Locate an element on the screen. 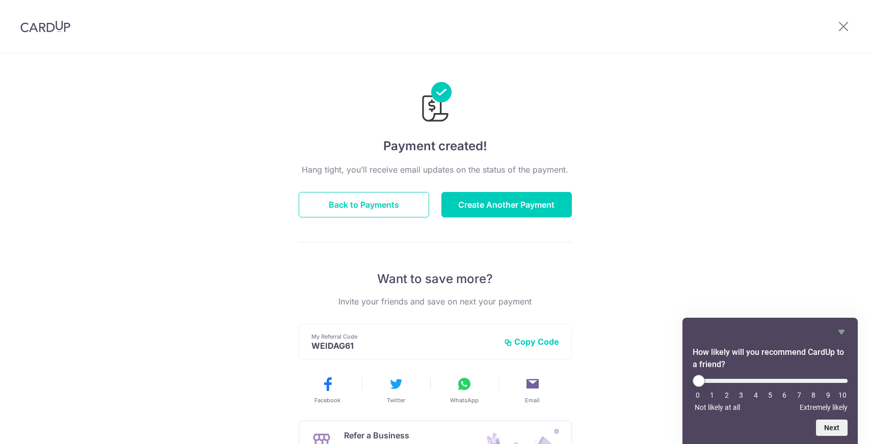 The width and height of the screenshot is (870, 444). img: Payments is located at coordinates (435, 103).